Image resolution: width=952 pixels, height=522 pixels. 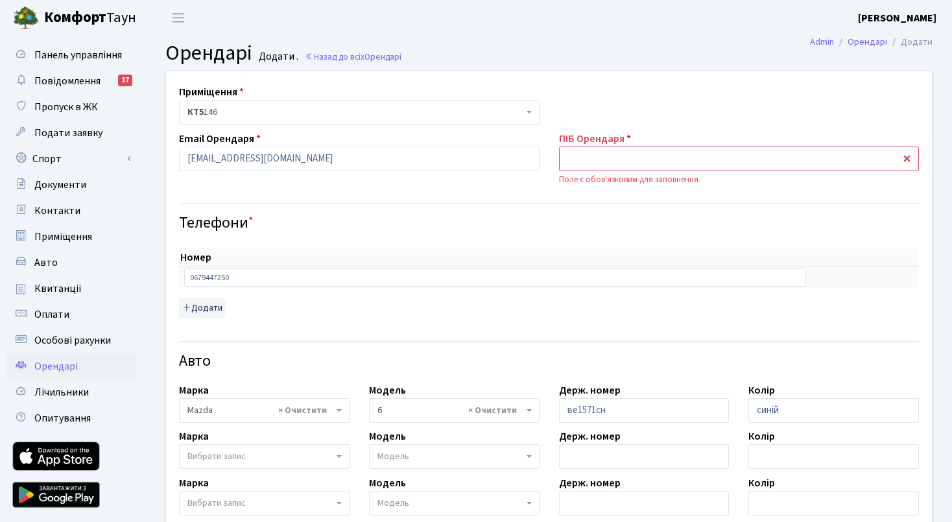 What do you see at coordinates (71, 263) in the screenshot?
I see `a: Авто` at bounding box center [71, 263].